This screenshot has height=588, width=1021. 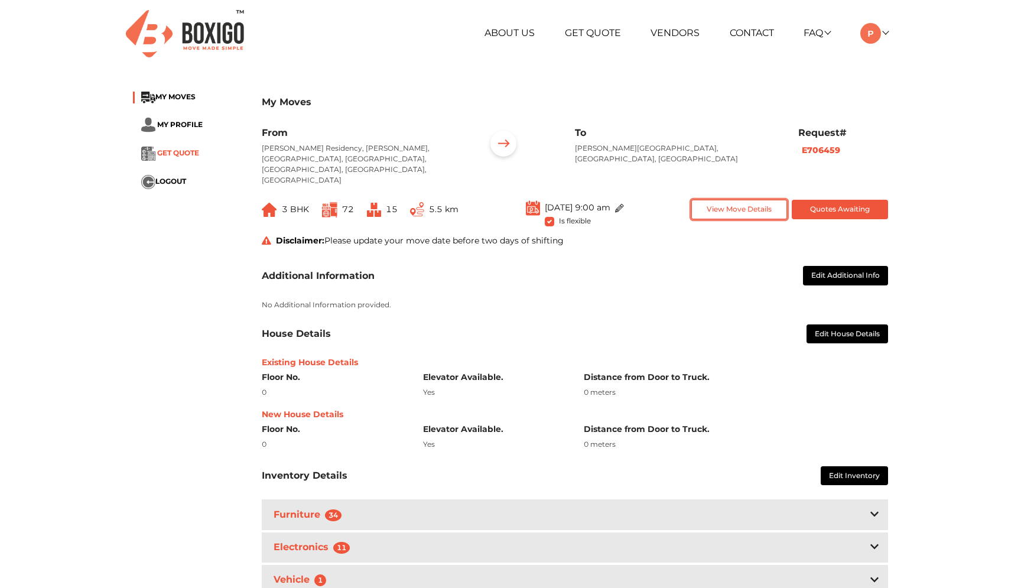 What do you see at coordinates (575, 220) in the screenshot?
I see `span: Is flexible` at bounding box center [575, 220].